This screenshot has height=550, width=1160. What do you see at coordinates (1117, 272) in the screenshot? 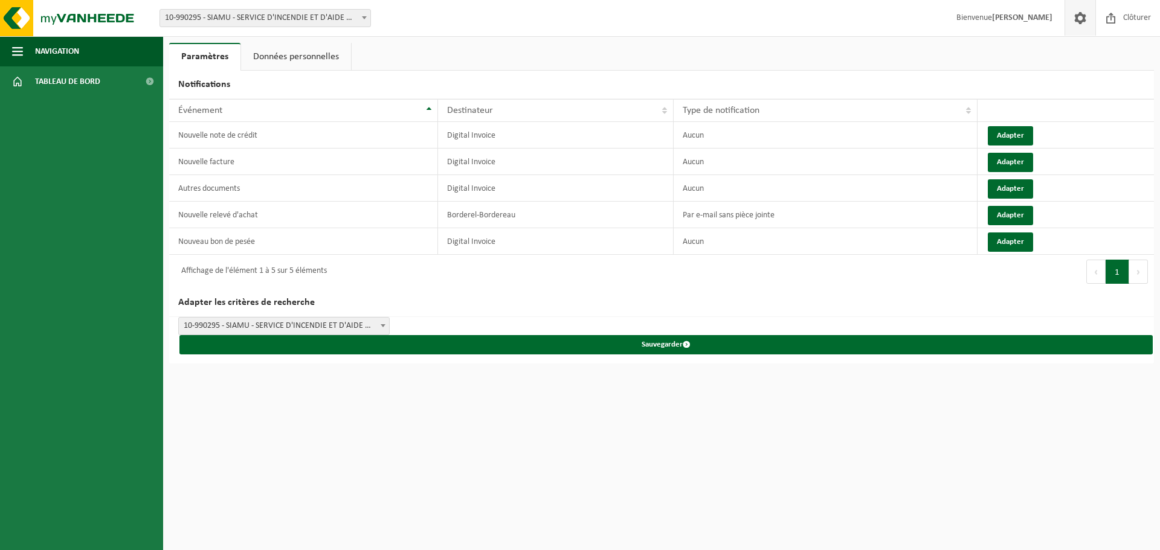
I see `button: 1` at bounding box center [1117, 272].